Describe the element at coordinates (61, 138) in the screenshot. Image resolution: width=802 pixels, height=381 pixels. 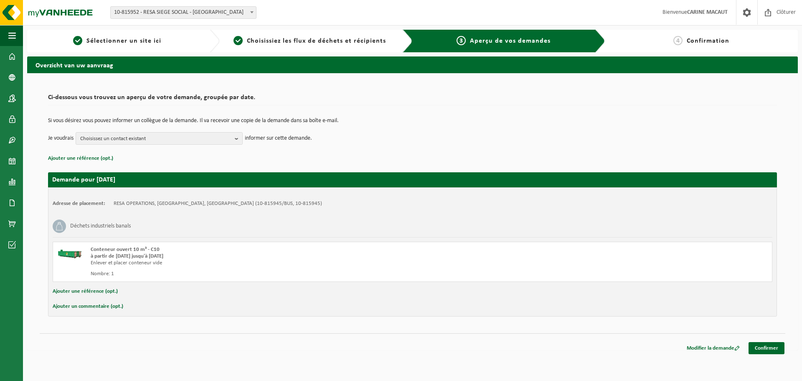
I see `p: Je voudrais` at that location.